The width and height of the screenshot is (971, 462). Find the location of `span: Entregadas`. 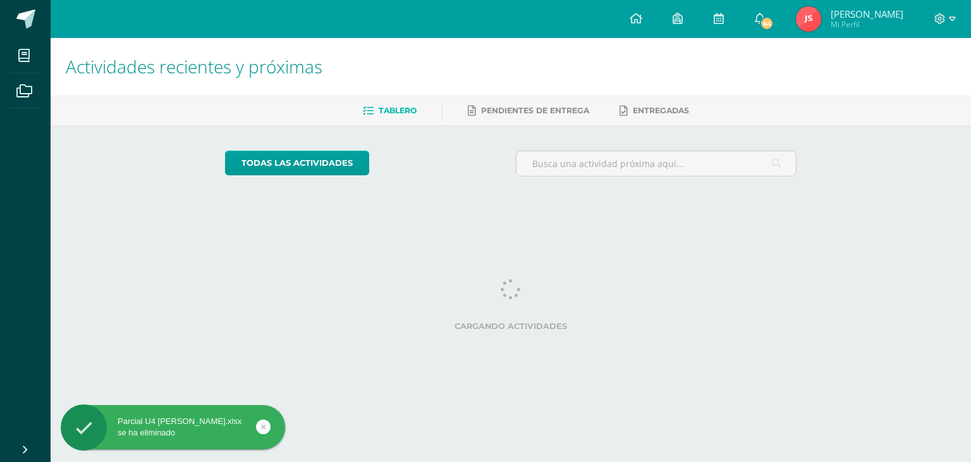

span: Entregadas is located at coordinates (661, 110).